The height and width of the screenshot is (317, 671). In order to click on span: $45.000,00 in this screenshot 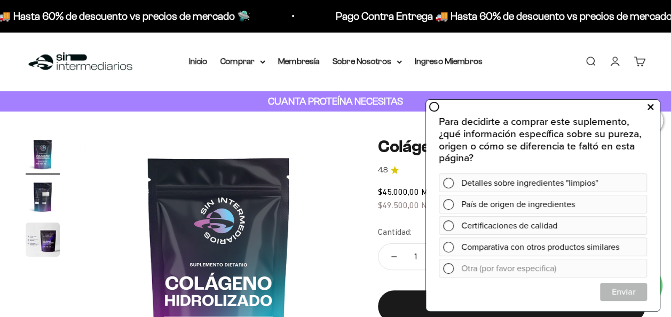, I will do `click(398, 192)`.